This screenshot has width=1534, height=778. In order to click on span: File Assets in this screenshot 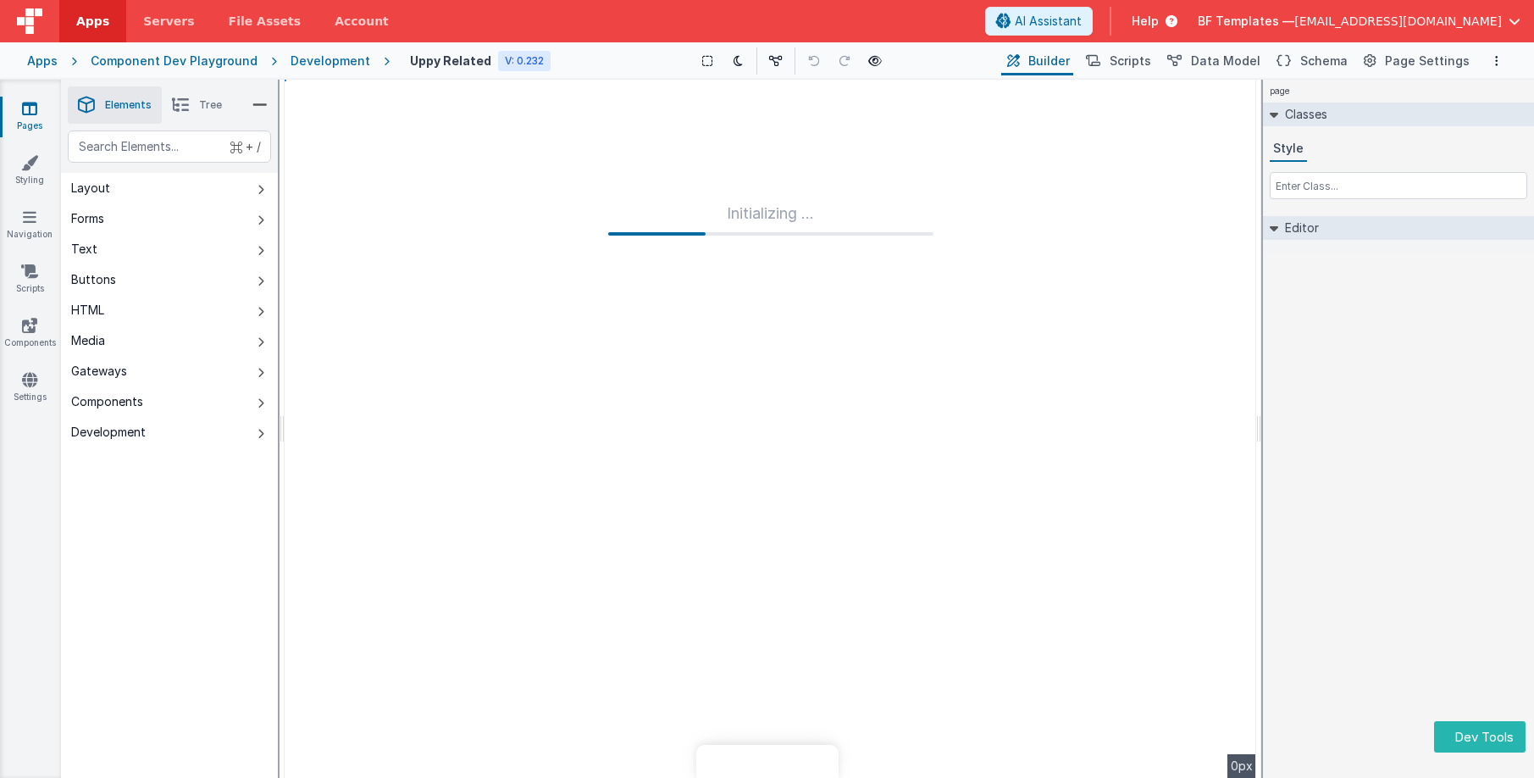, I will do `click(265, 21)`.